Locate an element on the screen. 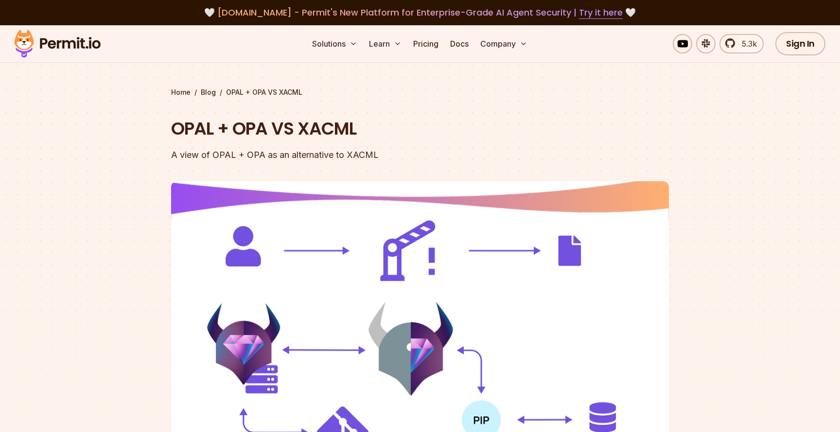 The image size is (840, 432). button: Learn is located at coordinates (385, 44).